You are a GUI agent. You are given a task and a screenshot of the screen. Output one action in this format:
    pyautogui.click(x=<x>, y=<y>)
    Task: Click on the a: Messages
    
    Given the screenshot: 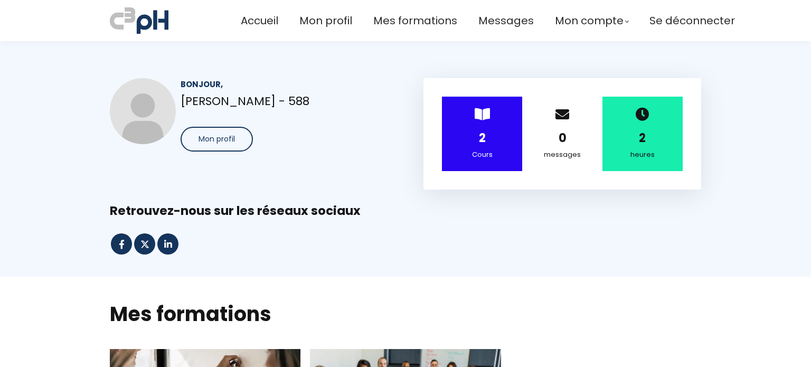 What is the action you would take?
    pyautogui.click(x=506, y=21)
    